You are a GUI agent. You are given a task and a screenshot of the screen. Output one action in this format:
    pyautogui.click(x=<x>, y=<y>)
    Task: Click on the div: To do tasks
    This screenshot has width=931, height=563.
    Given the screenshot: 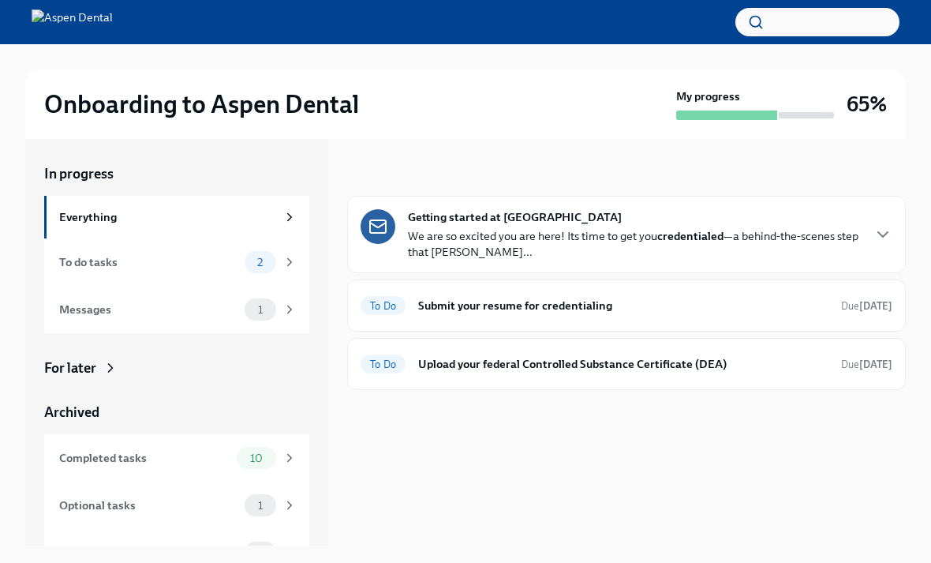 What is the action you would take?
    pyautogui.click(x=148, y=262)
    